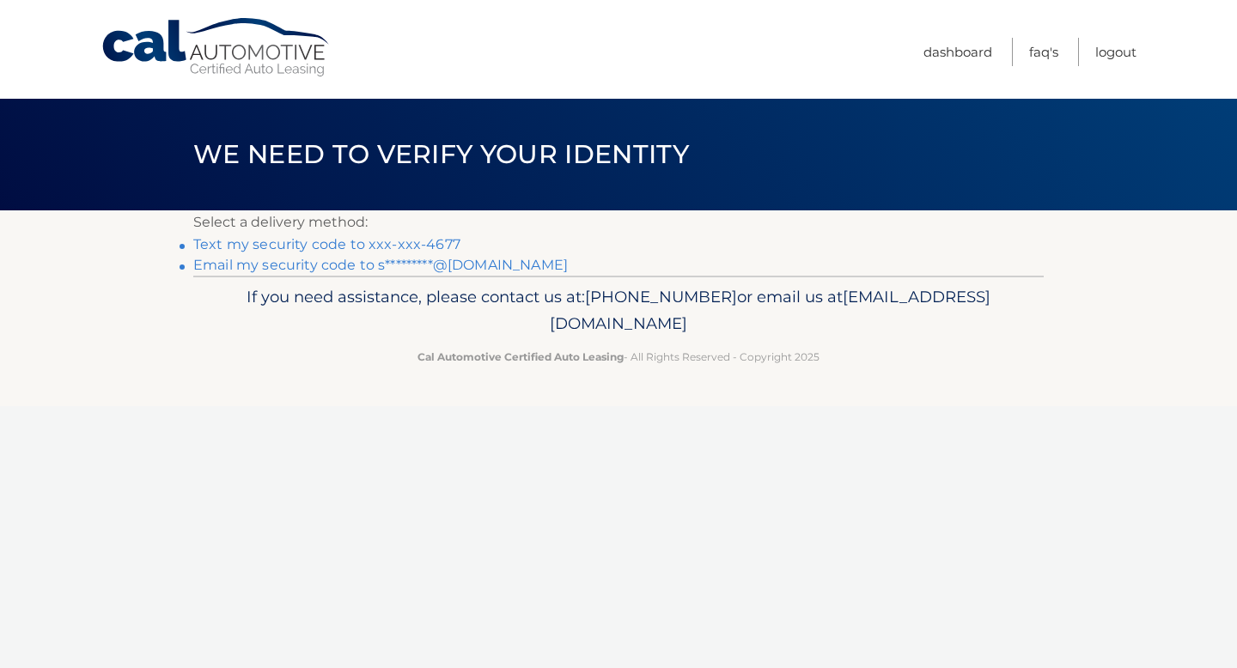  What do you see at coordinates (441, 154) in the screenshot?
I see `span: We need to verify your identity` at bounding box center [441, 154].